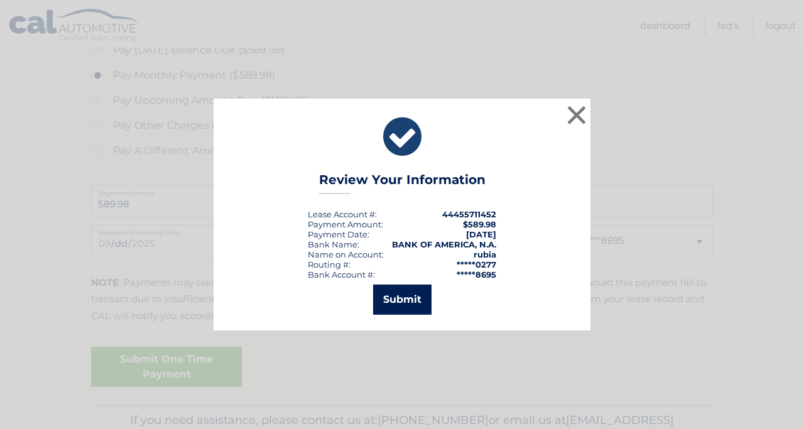  What do you see at coordinates (334, 244) in the screenshot?
I see `div: Bank Name:` at bounding box center [334, 244].